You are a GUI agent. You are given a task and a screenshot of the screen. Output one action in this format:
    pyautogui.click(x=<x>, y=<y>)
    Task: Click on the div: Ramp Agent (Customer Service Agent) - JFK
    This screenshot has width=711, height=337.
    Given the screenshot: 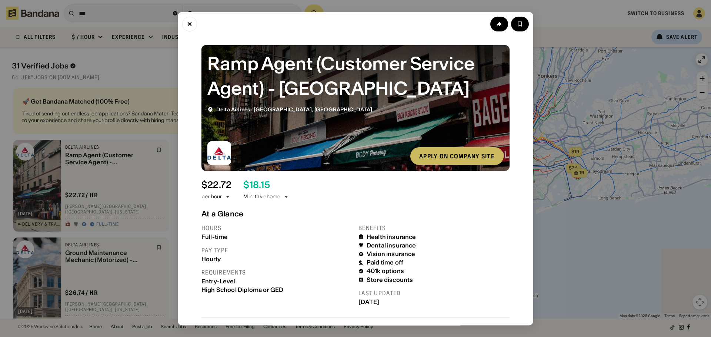 What is the action you would take?
    pyautogui.click(x=355, y=76)
    